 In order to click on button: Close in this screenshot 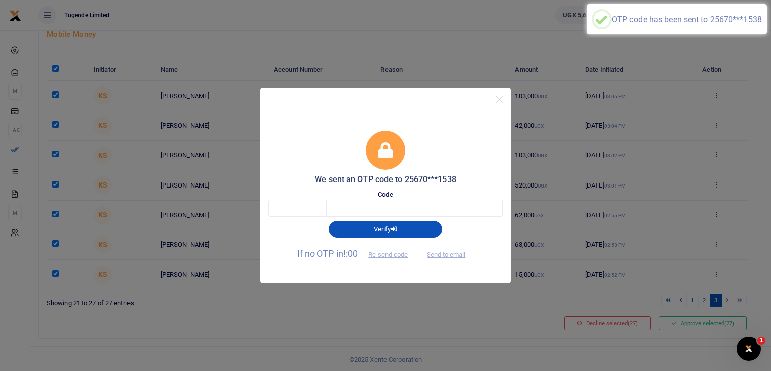, I will do `click(500, 99)`.